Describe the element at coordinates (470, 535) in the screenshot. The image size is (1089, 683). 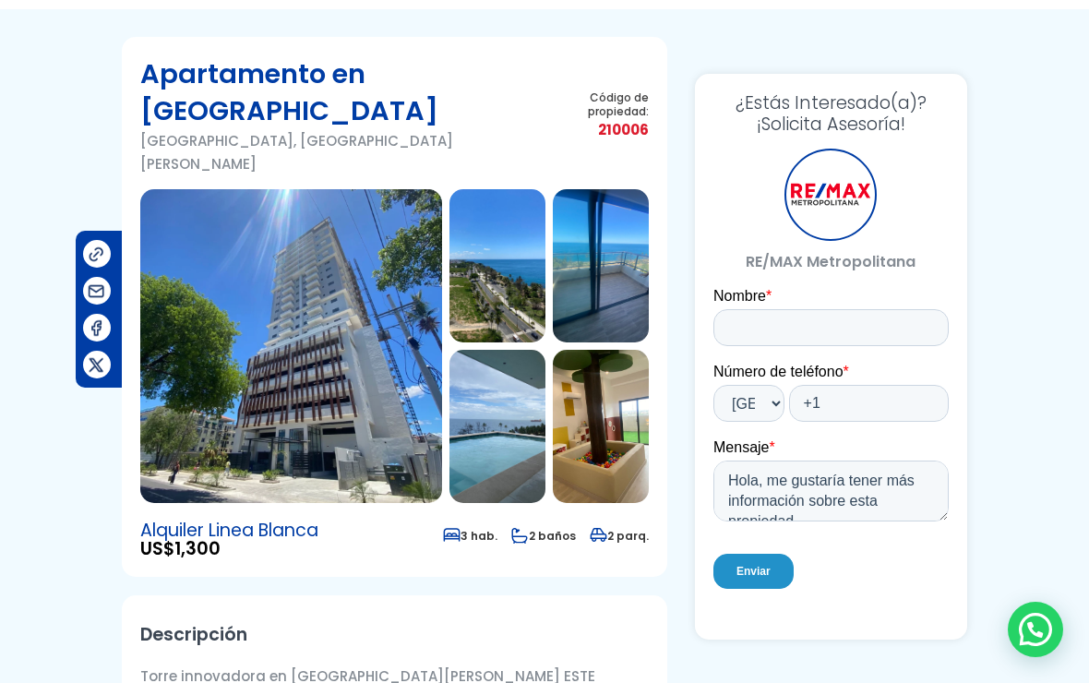
I see `span: 3 hab.` at that location.